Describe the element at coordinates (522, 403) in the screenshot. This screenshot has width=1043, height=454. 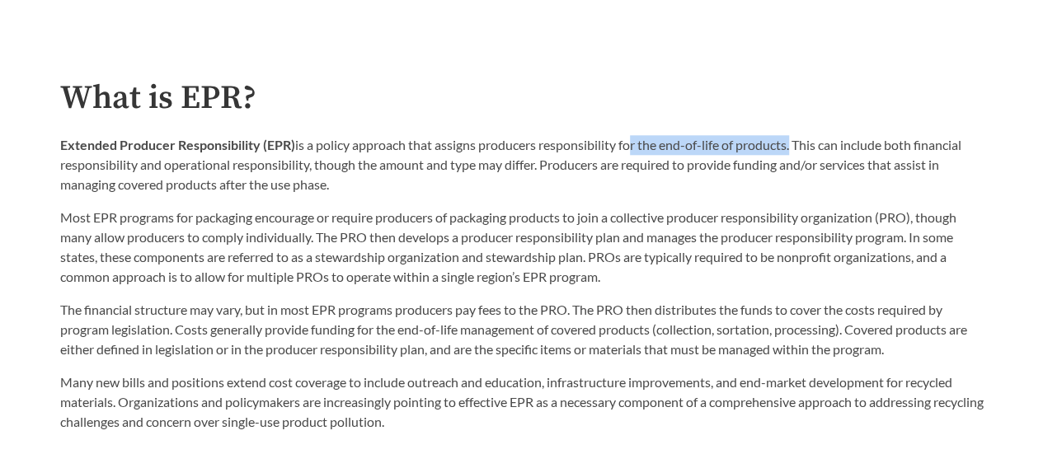
I see `p: Many new bills and positions extend cost coverage to include outreach and education, infrastructu...` at that location.